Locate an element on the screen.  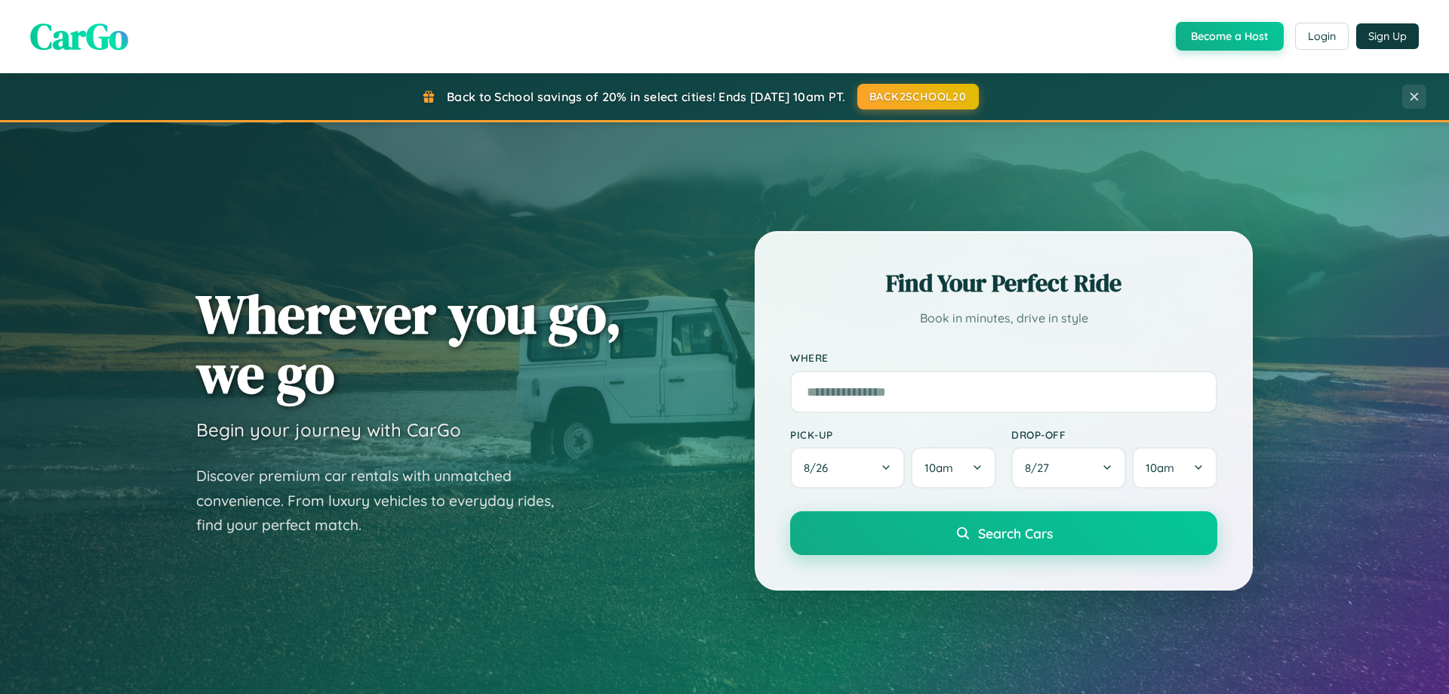
span: CarGo is located at coordinates (79, 36).